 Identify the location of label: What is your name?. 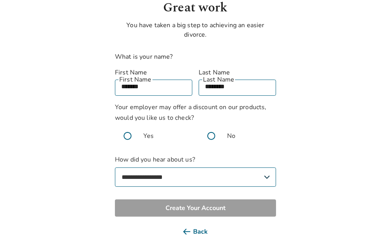
(144, 57).